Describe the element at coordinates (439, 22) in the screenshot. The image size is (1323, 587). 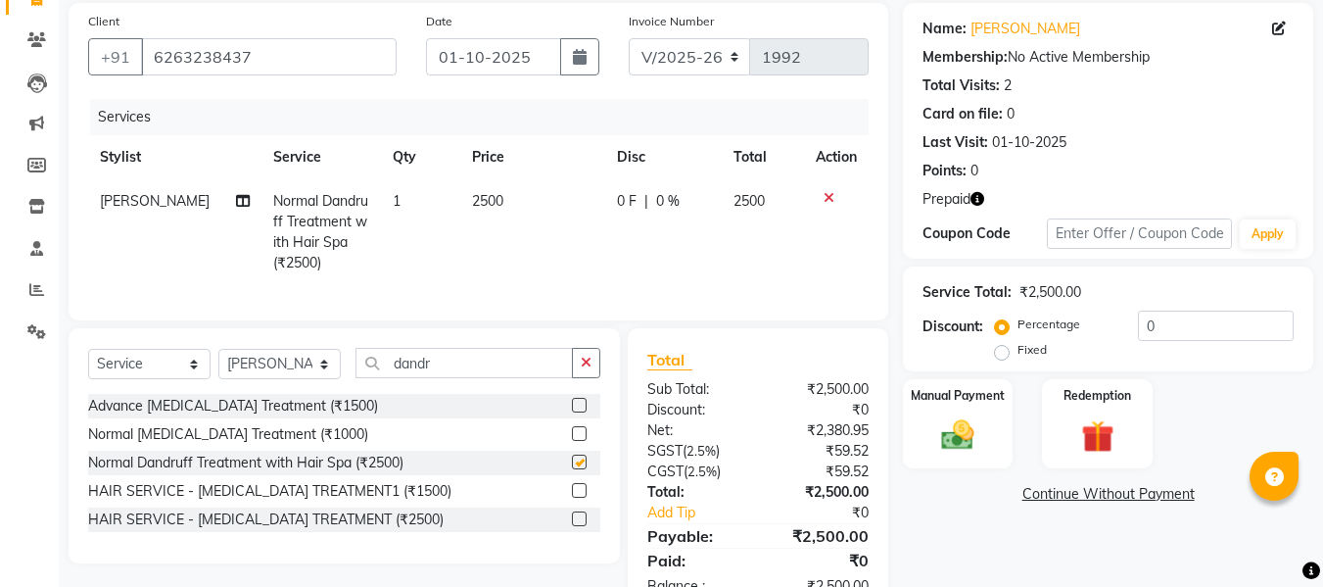
I see `label: Date` at that location.